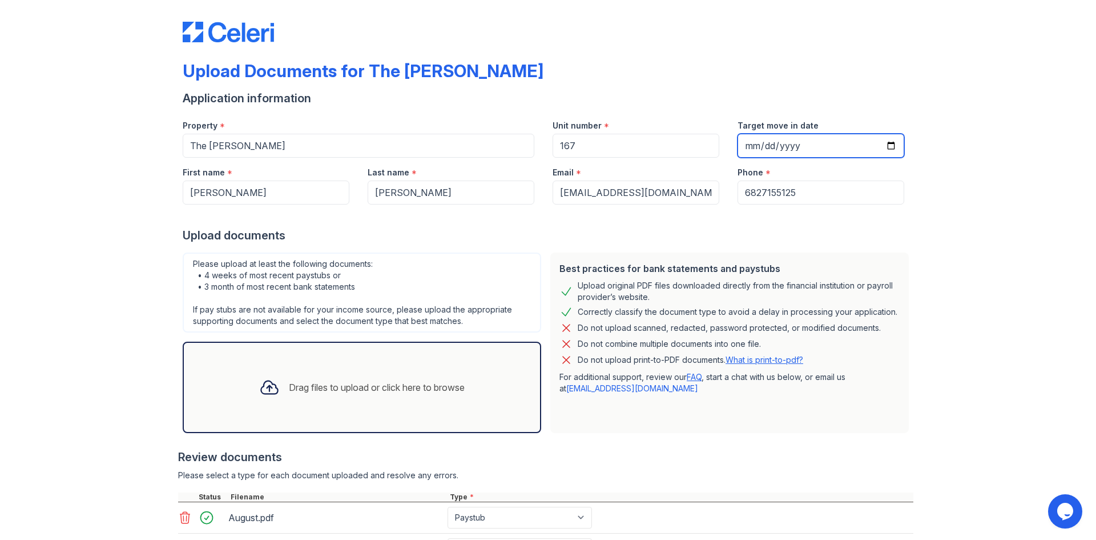  Describe the element at coordinates (765, 359) in the screenshot. I see `a: What is print-to-pdf?` at that location.